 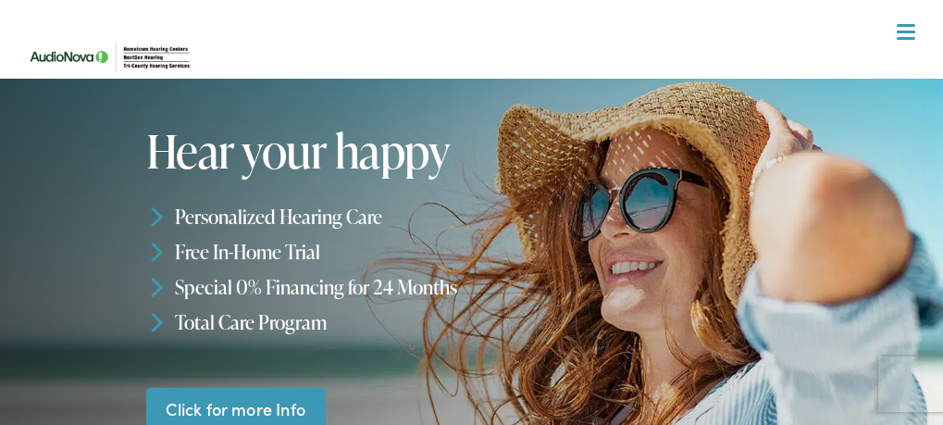 I want to click on li: Total Care Program, so click(x=381, y=321).